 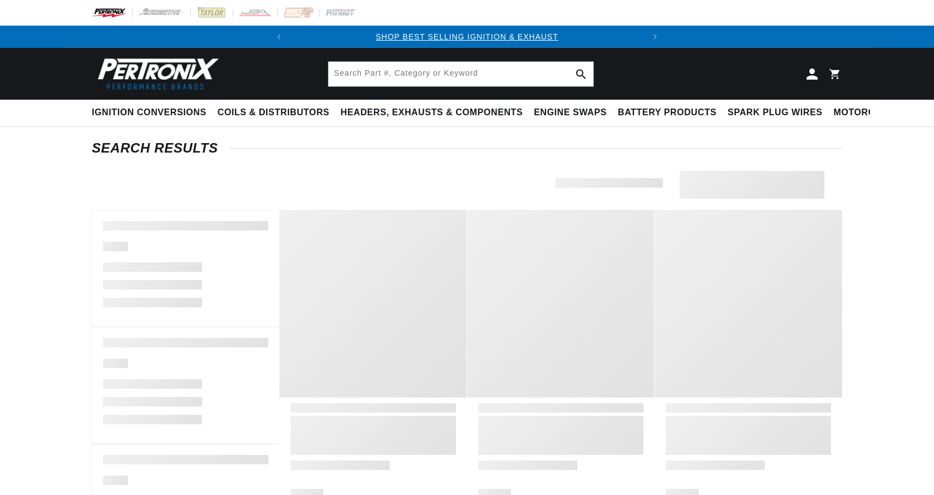 I want to click on span: Spark Plug Wires, so click(x=775, y=112).